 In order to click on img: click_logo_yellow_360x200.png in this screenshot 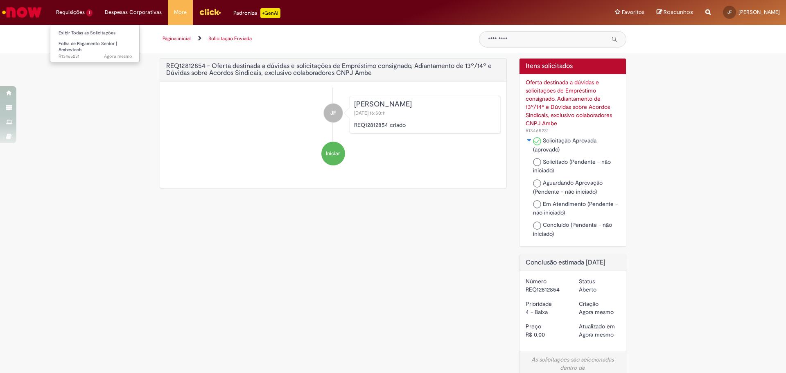, I will do `click(210, 12)`.